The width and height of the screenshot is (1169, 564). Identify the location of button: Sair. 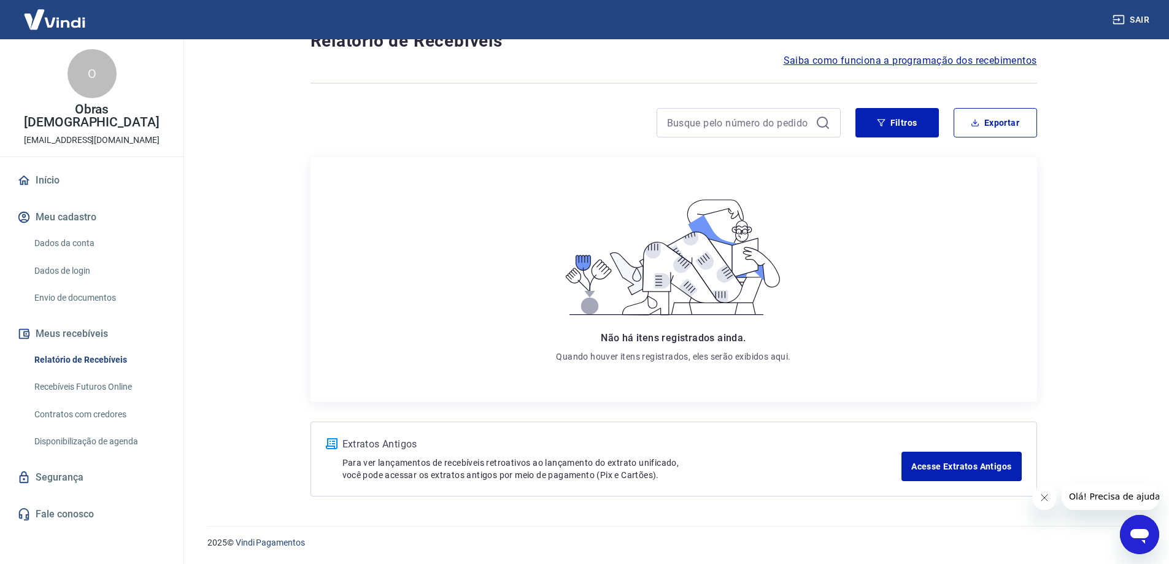
(1133, 20).